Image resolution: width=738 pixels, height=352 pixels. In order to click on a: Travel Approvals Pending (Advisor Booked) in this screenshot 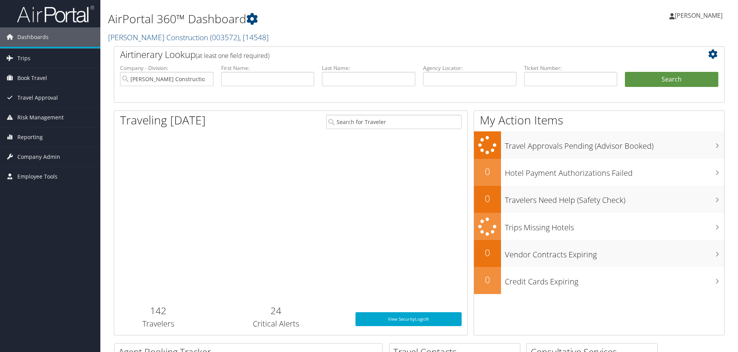, I will do `click(599, 145)`.